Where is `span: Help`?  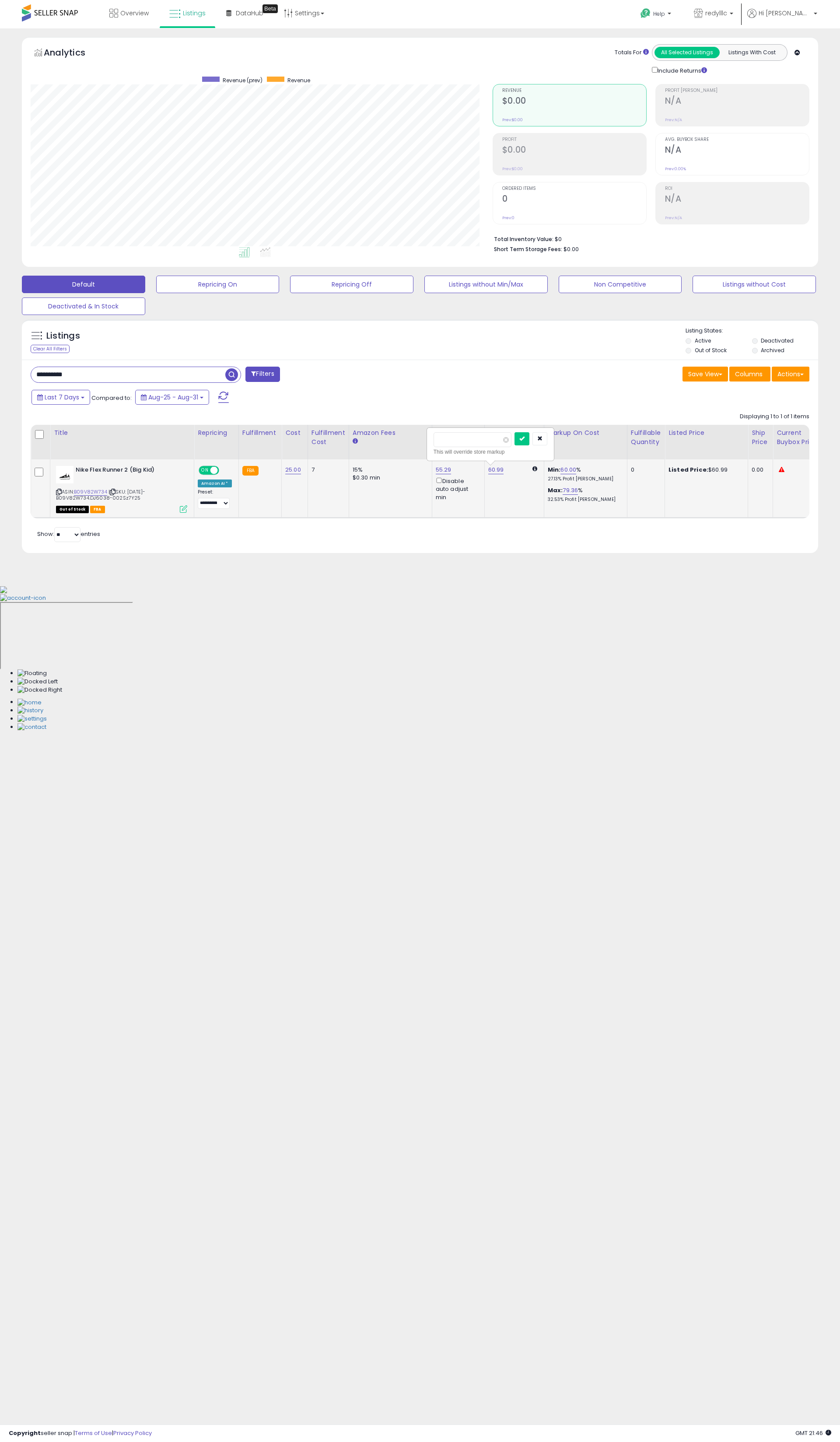
span: Help is located at coordinates (659, 13).